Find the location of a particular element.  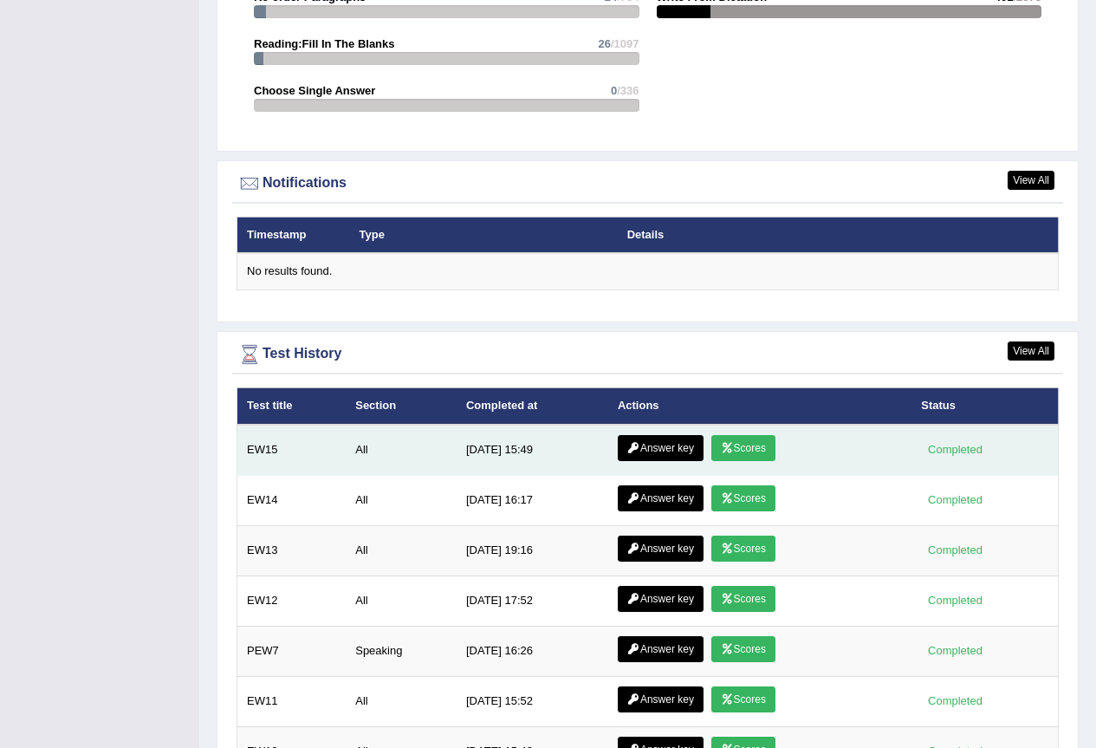

td: Speaking is located at coordinates (401, 651).